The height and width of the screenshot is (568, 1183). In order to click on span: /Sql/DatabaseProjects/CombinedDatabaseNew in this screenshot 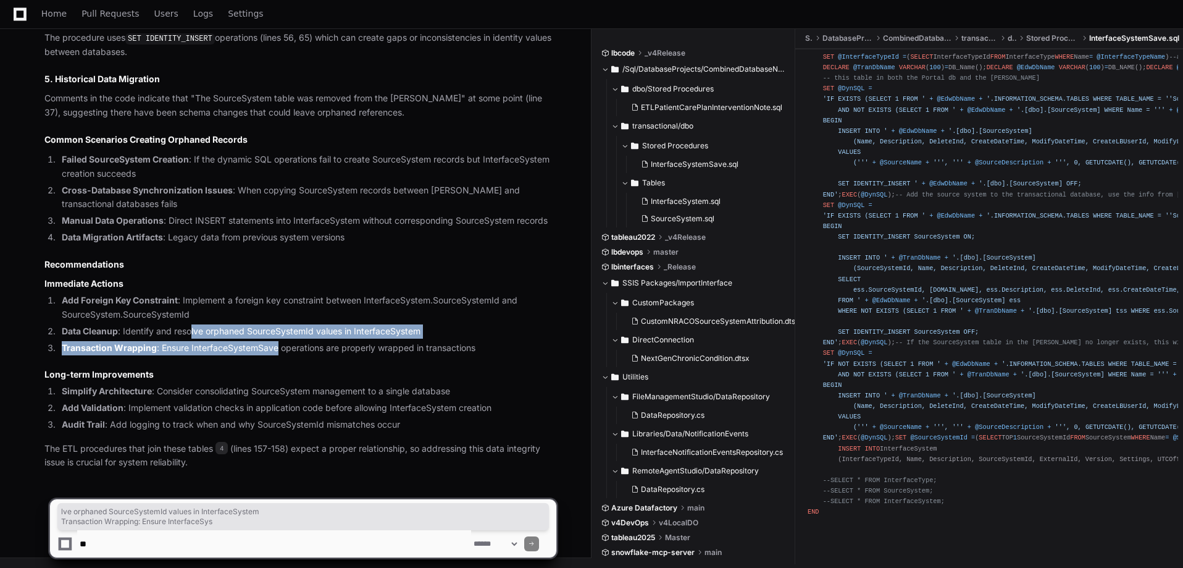, I will do `click(704, 69)`.